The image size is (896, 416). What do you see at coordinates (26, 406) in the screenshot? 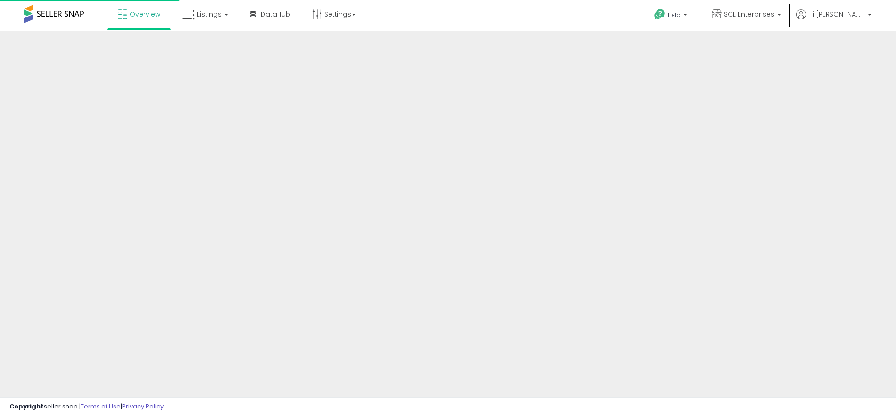
I see `strong: Copyright` at bounding box center [26, 406].